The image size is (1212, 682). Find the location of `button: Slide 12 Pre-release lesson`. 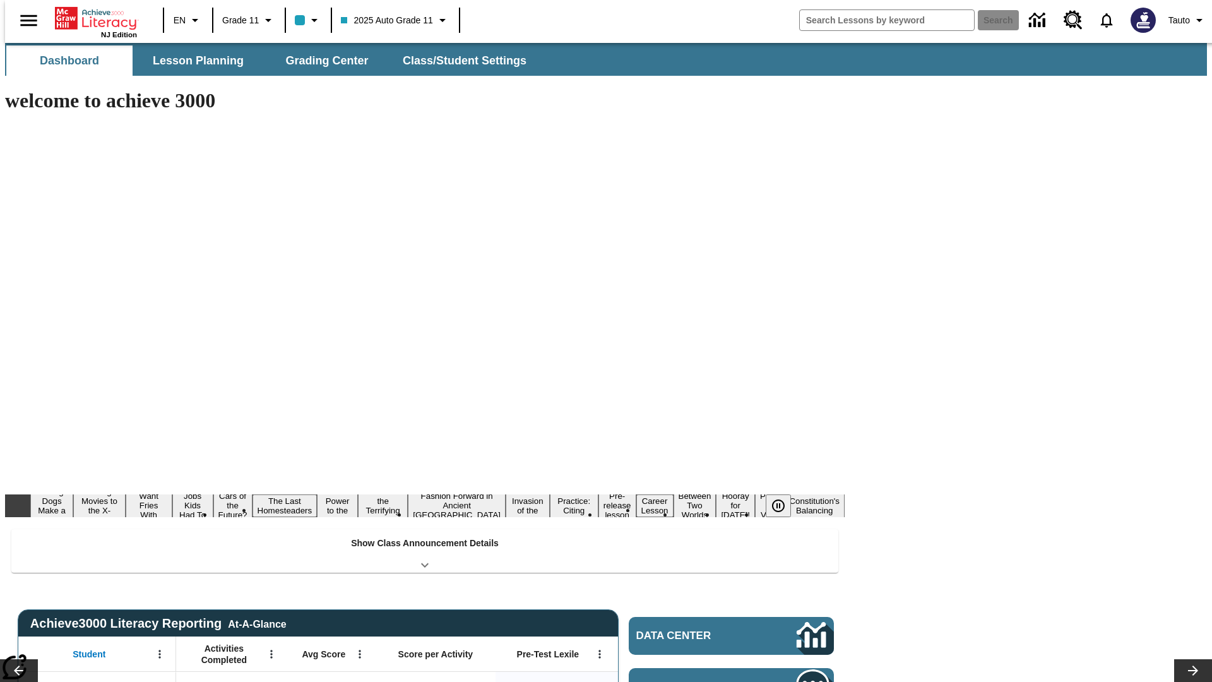

button: Slide 12 Pre-release lesson is located at coordinates (617, 505).